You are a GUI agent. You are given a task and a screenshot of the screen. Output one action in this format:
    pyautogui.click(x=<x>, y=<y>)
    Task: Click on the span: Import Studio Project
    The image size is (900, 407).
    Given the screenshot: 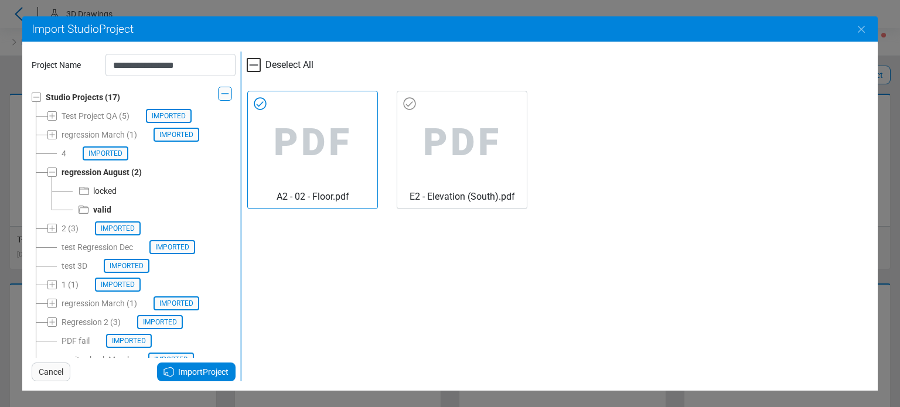 What is the action you would take?
    pyautogui.click(x=83, y=29)
    